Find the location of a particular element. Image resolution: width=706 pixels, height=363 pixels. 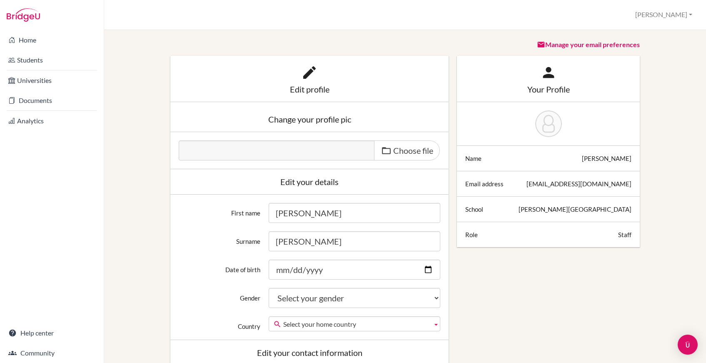

img: Bridget Moore is located at coordinates (548, 124).